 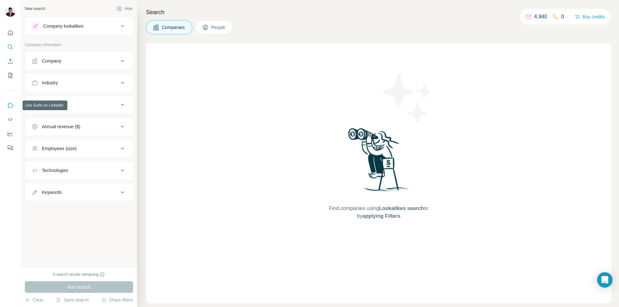 What do you see at coordinates (50, 83) in the screenshot?
I see `div: Industry` at bounding box center [50, 83].